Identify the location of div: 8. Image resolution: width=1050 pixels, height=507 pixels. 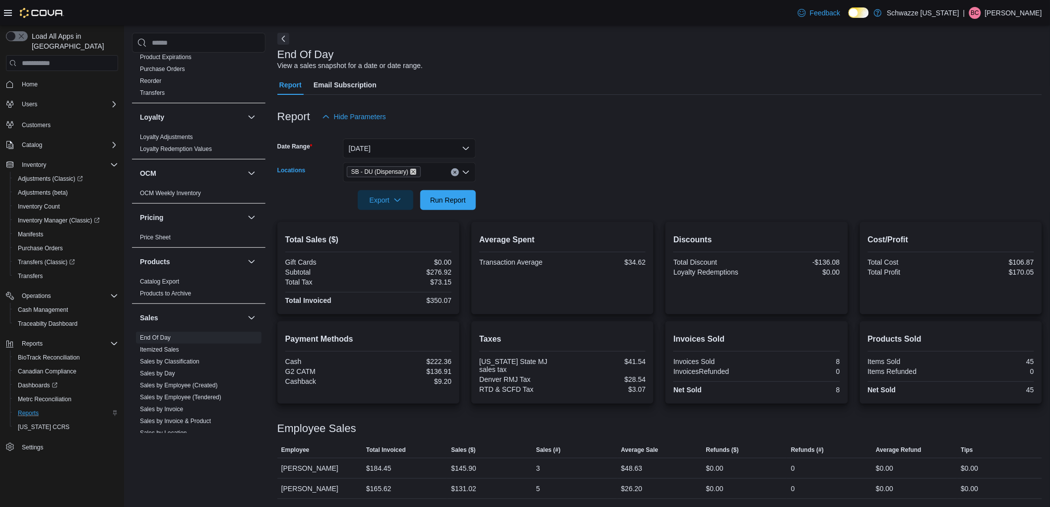
(800, 361).